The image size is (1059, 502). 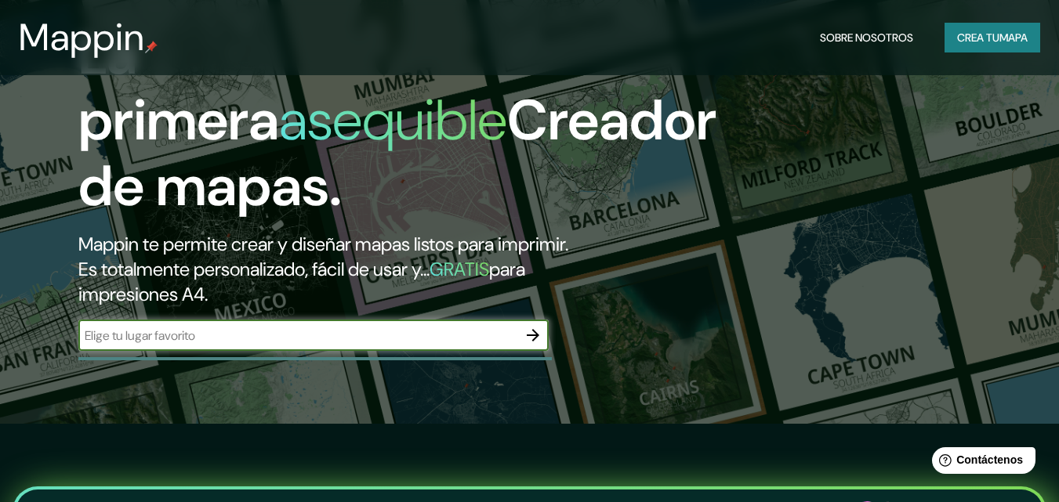 I want to click on font: Sobre nosotros, so click(x=866, y=38).